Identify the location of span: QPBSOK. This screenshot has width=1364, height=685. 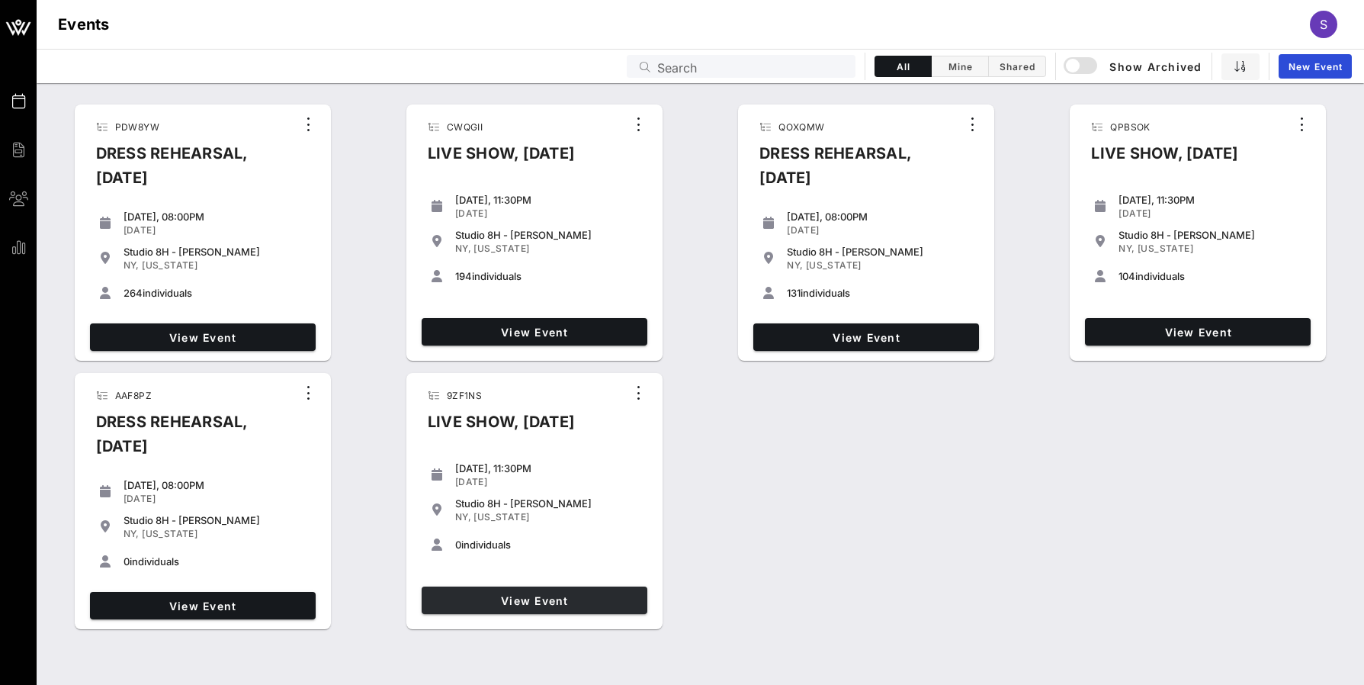
(1130, 127).